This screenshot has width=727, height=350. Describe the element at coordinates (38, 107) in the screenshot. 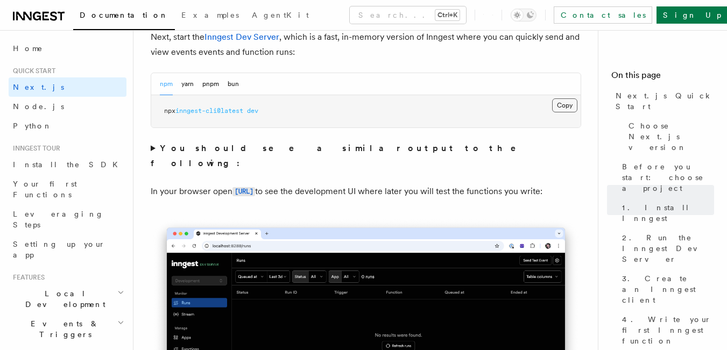

I see `span: Node.js` at that location.